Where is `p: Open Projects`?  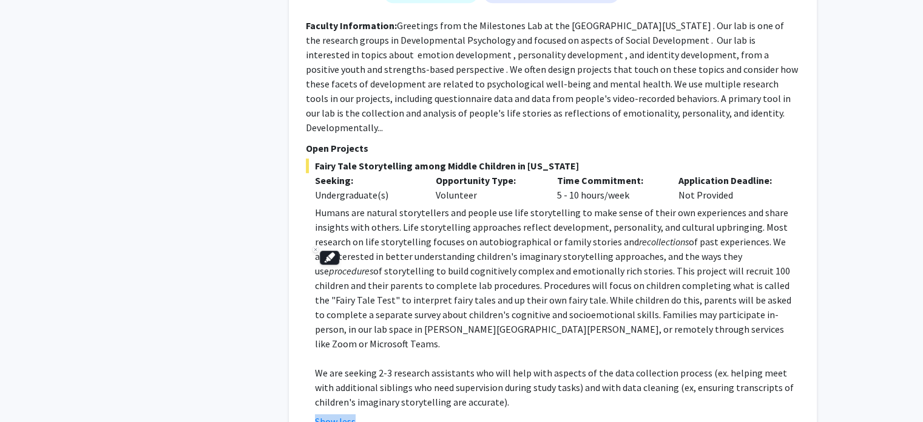 p: Open Projects is located at coordinates (553, 148).